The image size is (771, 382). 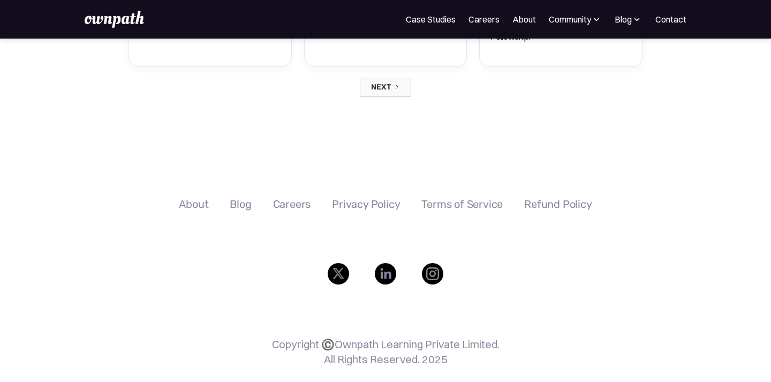 What do you see at coordinates (385, 352) in the screenshot?
I see `p: Copyright ©️Ownpath Learning Private Limited. All Rights Reserved. 2025` at bounding box center [385, 352].